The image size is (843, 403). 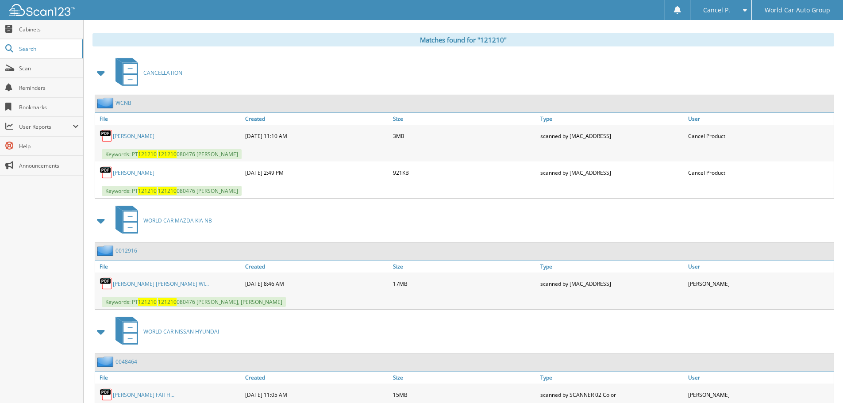 What do you see at coordinates (146, 73) in the screenshot?
I see `a: CANCELLATION` at bounding box center [146, 73].